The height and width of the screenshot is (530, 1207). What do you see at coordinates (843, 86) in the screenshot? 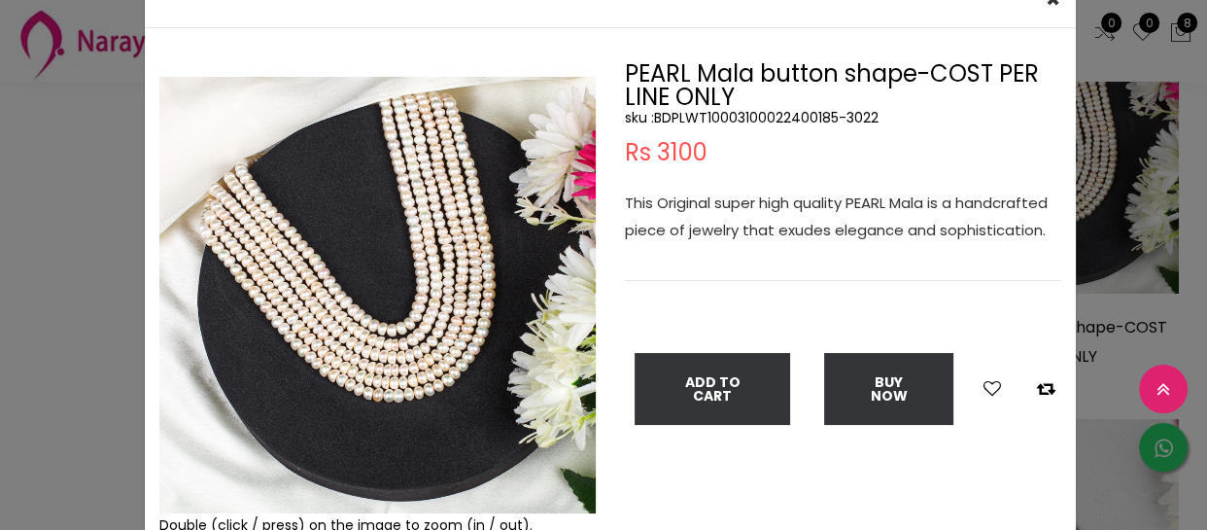
I see `h2: PEARL Mala button shape-COST PER LINE ONLY` at bounding box center [843, 86].